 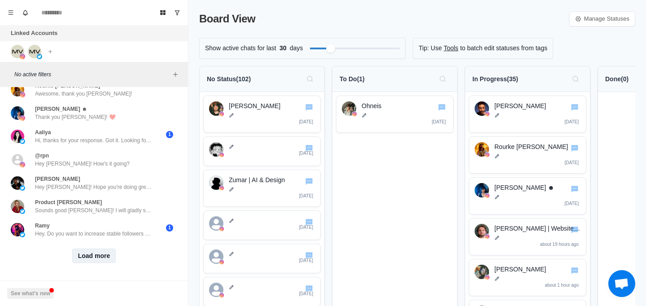 What do you see at coordinates (562, 285) in the screenshot?
I see `p: about 1 hour ago` at bounding box center [562, 285].